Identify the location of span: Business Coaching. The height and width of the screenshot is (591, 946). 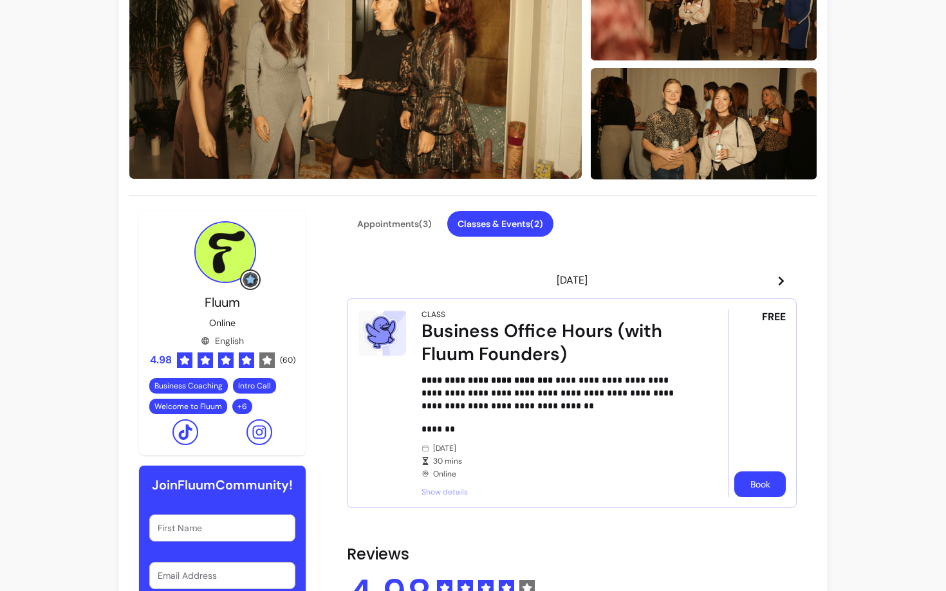
(188, 386).